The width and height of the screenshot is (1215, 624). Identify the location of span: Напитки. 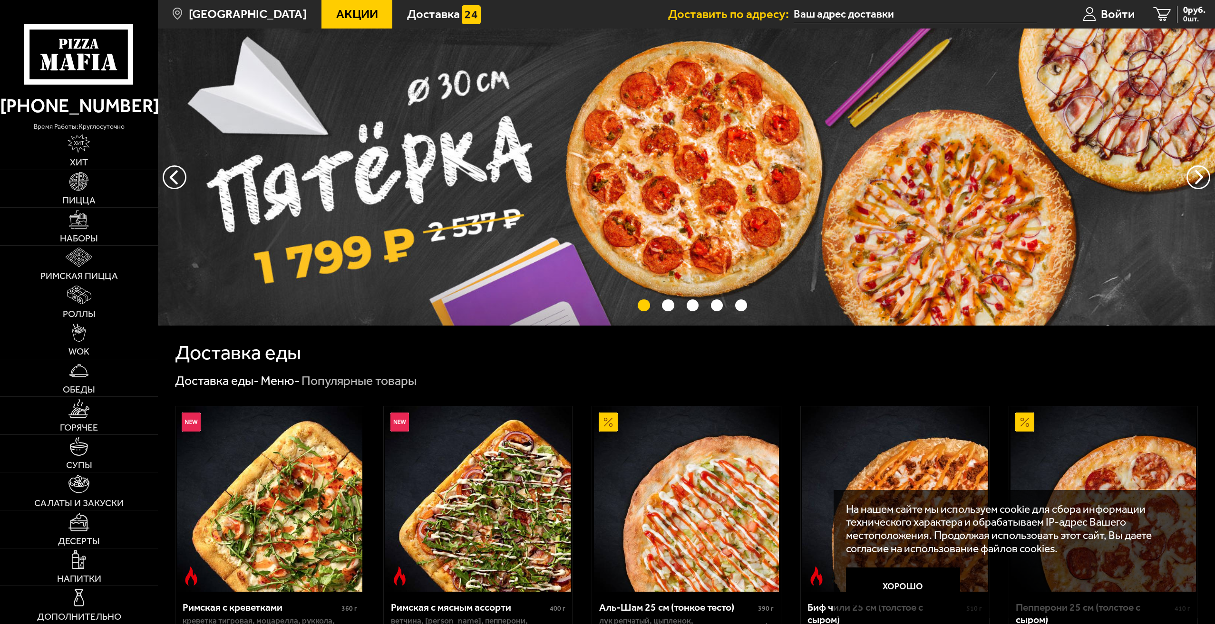
(79, 579).